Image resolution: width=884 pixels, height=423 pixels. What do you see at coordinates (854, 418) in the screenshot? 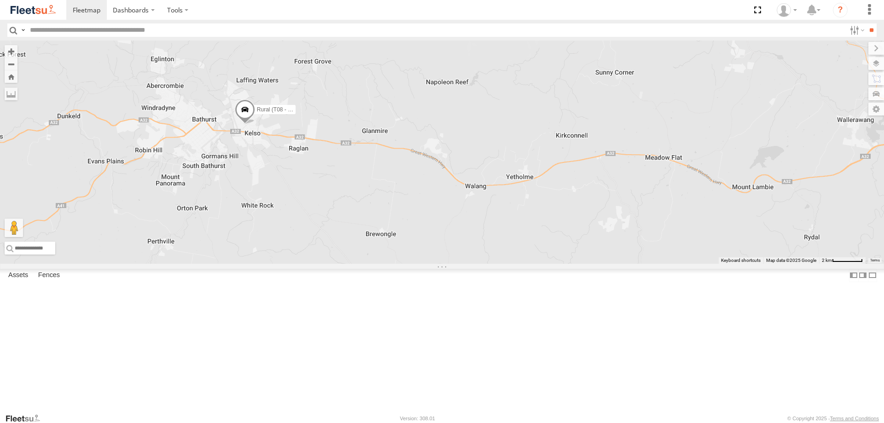
I see `a: Terms and Conditions` at bounding box center [854, 418].